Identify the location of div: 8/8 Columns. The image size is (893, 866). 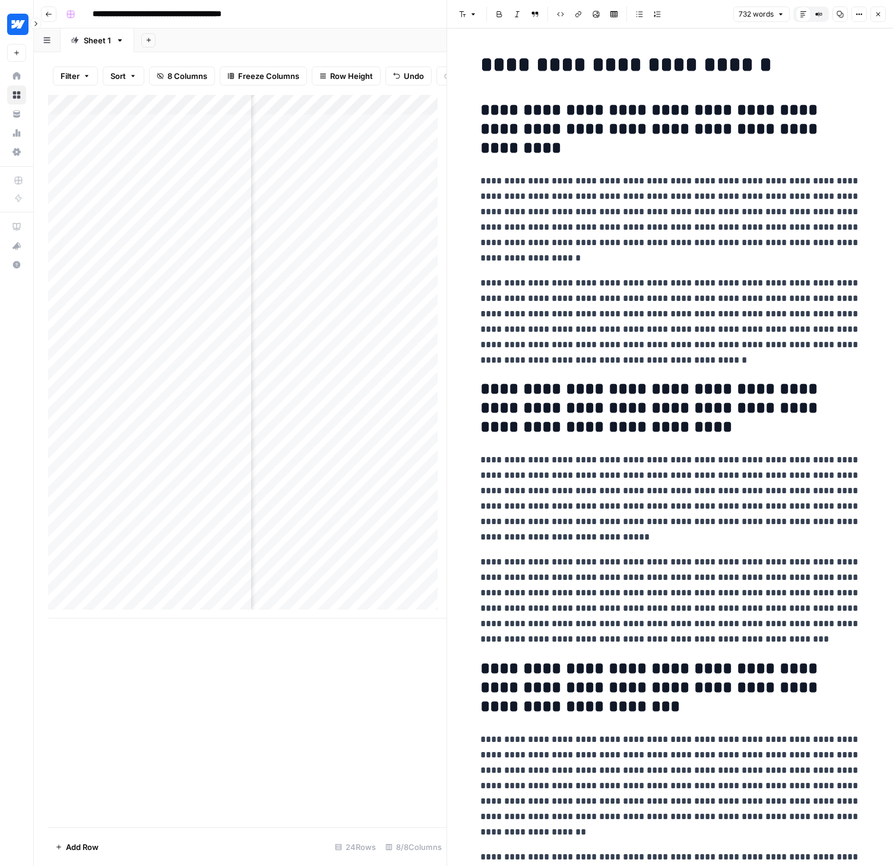
(413, 847).